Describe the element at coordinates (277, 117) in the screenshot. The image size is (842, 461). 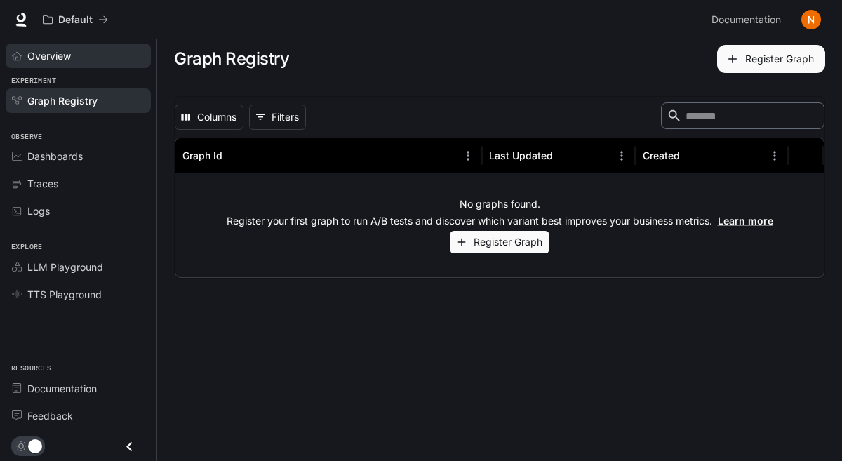
I see `button: Show filters` at that location.